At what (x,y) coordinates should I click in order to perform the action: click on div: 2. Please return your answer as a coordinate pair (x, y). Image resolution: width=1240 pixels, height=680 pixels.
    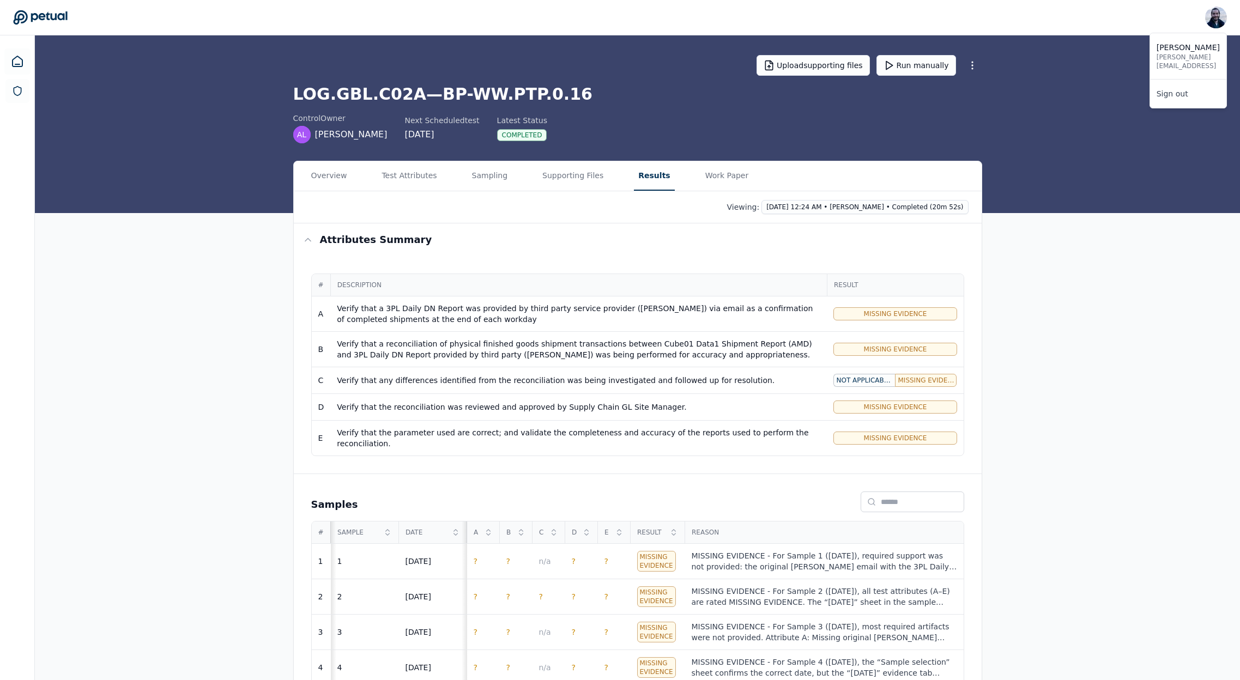
    Looking at the image, I should click on (340, 597).